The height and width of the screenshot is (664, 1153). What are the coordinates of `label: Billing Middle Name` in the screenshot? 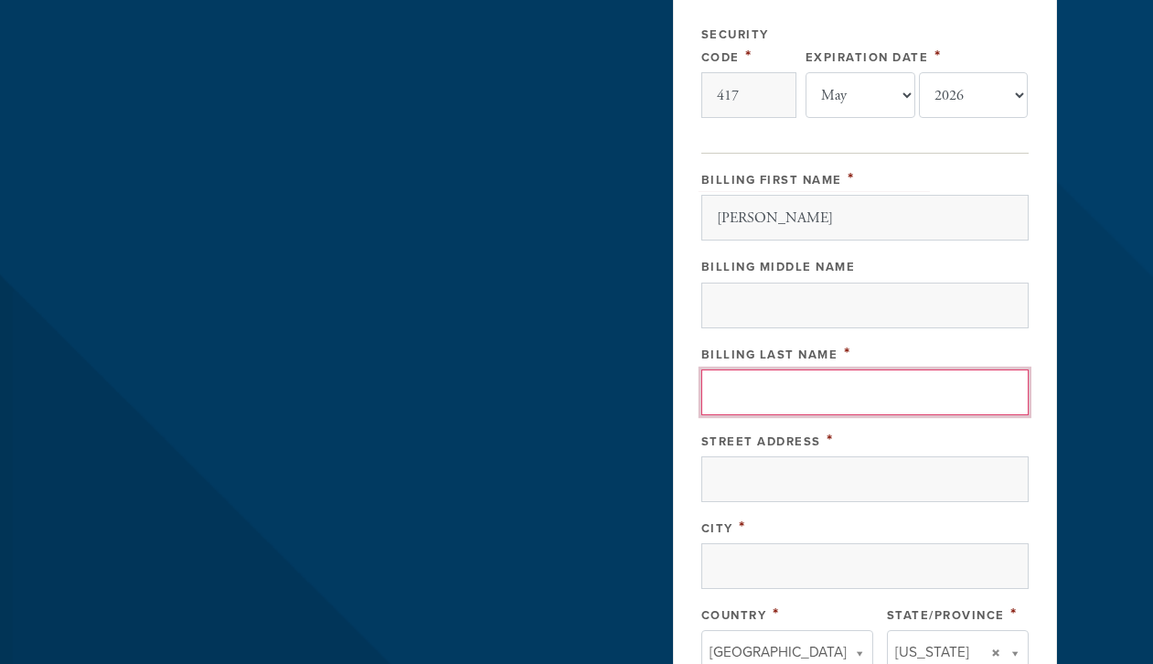 It's located at (778, 267).